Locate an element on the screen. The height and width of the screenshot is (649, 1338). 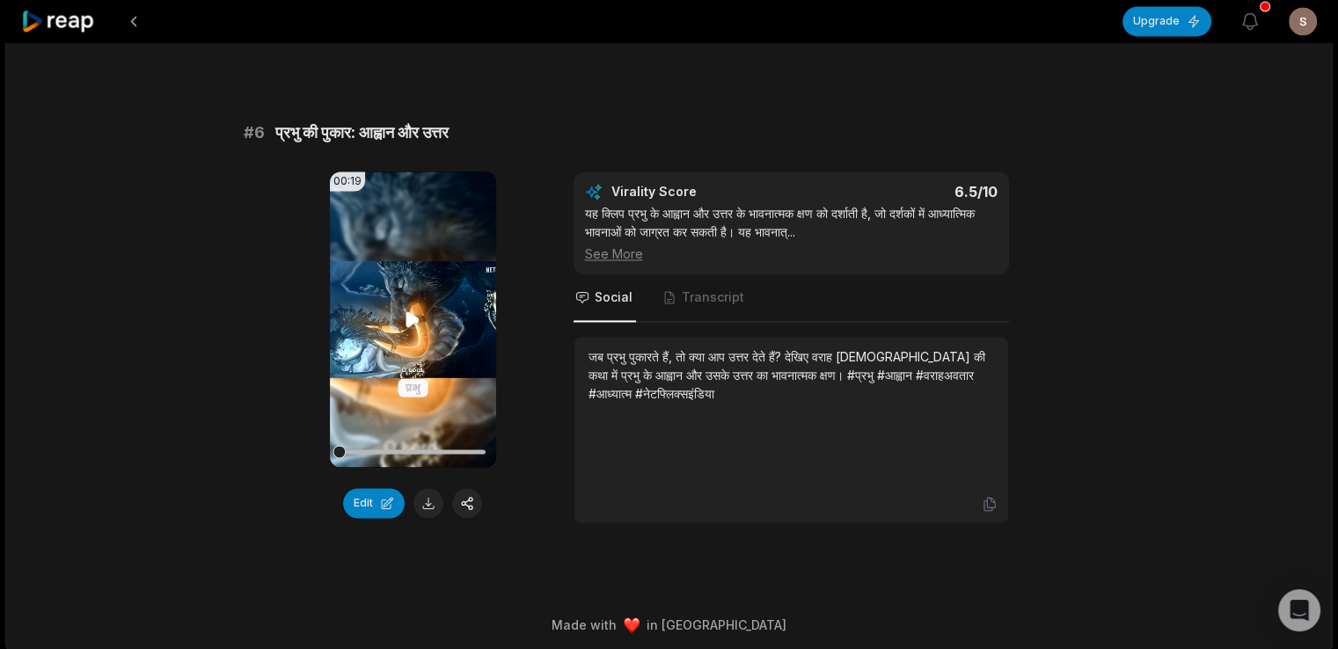
div: See More is located at coordinates (791, 253).